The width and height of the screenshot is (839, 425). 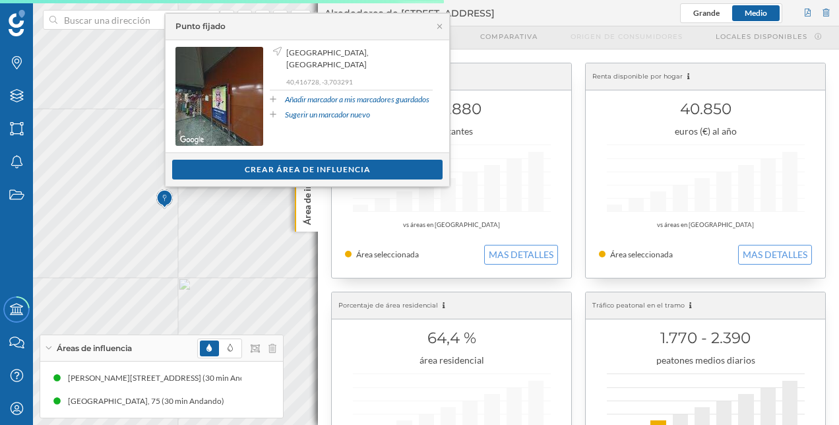 I want to click on a: Sugerir un marcador nuevo, so click(x=327, y=115).